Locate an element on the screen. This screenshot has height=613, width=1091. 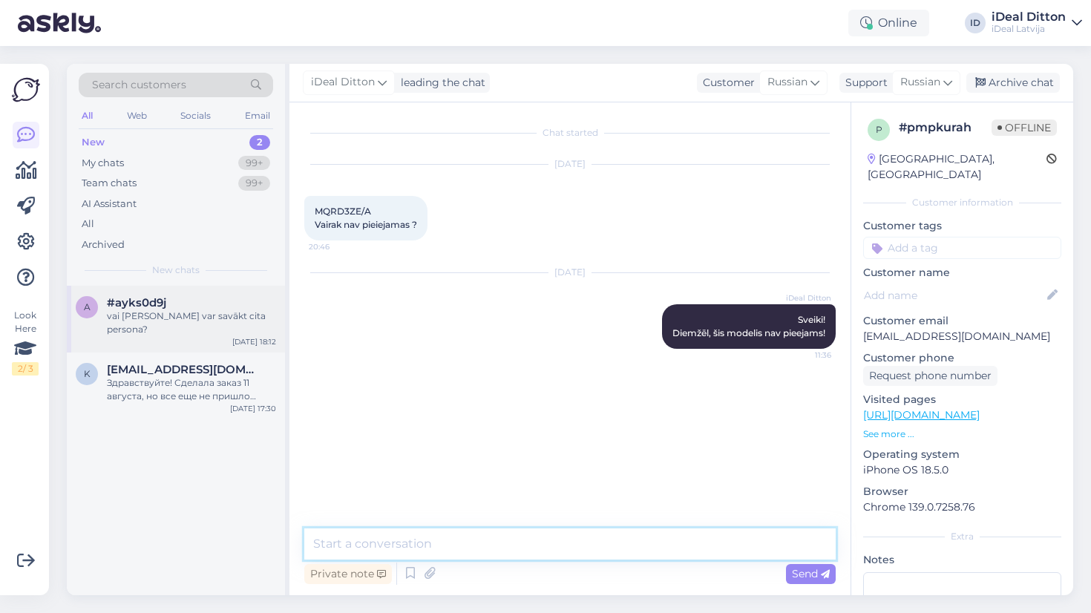
p: Customer name is located at coordinates (962, 272).